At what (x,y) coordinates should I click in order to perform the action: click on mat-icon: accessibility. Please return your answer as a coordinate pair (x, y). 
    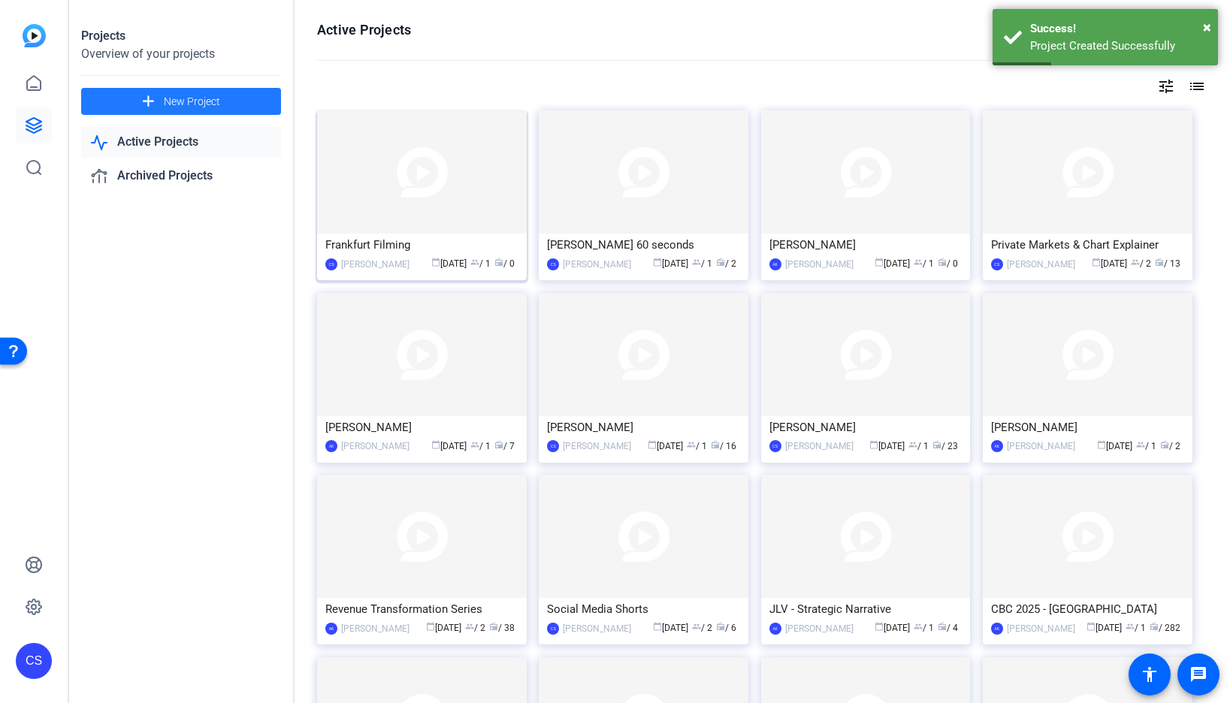
    Looking at the image, I should click on (1150, 675).